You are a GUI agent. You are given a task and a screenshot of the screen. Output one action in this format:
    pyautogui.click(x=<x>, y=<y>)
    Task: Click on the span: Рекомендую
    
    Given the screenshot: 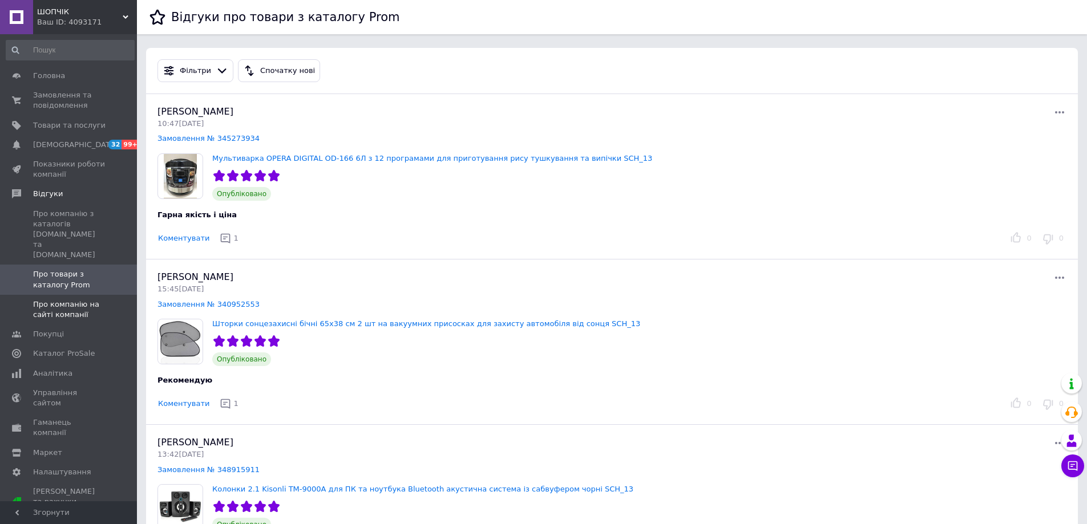 What is the action you would take?
    pyautogui.click(x=185, y=380)
    